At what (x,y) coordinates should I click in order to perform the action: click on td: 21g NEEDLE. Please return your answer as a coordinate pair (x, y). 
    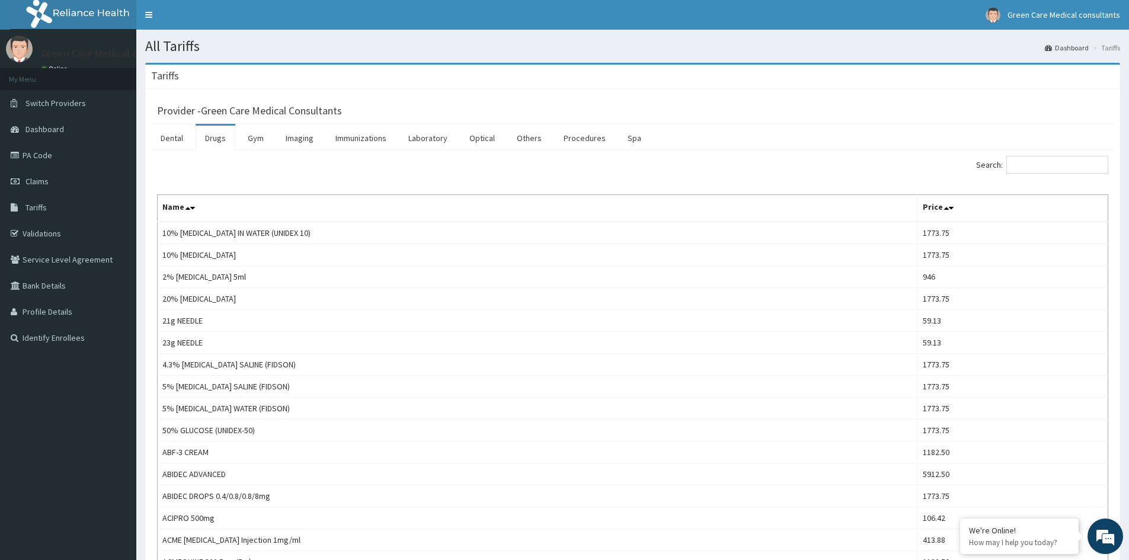
    Looking at the image, I should click on (538, 321).